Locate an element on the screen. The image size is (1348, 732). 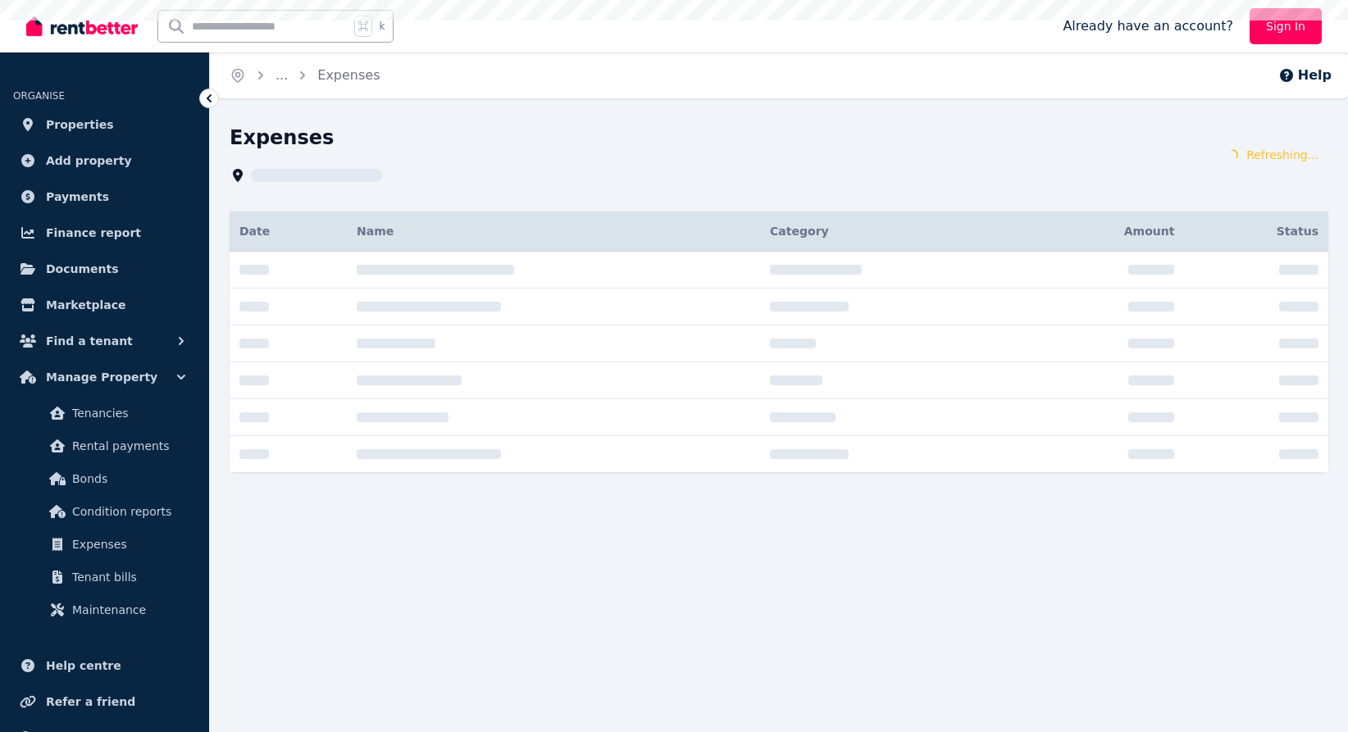
span: Help centre is located at coordinates (84, 666).